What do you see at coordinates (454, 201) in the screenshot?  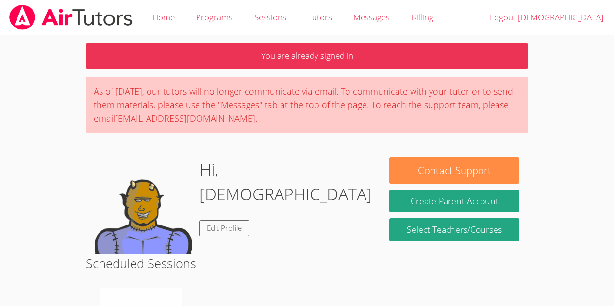 I see `button: Create Parent Account` at bounding box center [454, 201].